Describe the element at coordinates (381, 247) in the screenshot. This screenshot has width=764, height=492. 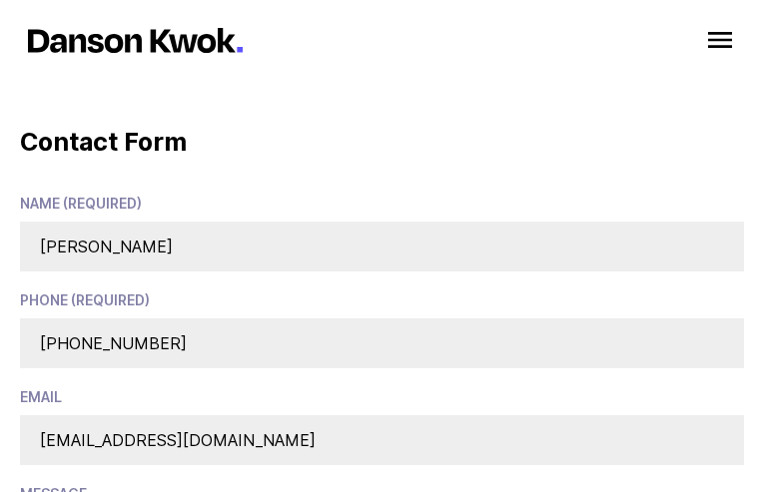
I see `input: Name (required)` at that location.